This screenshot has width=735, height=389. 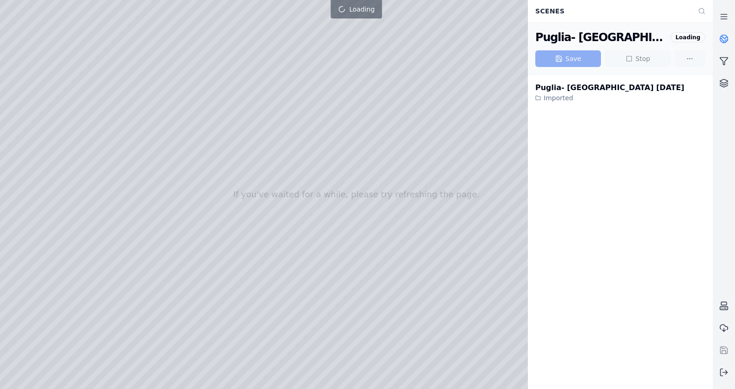 What do you see at coordinates (601, 37) in the screenshot?
I see `div: Puglia- Bari 28-04-25` at bounding box center [601, 37].